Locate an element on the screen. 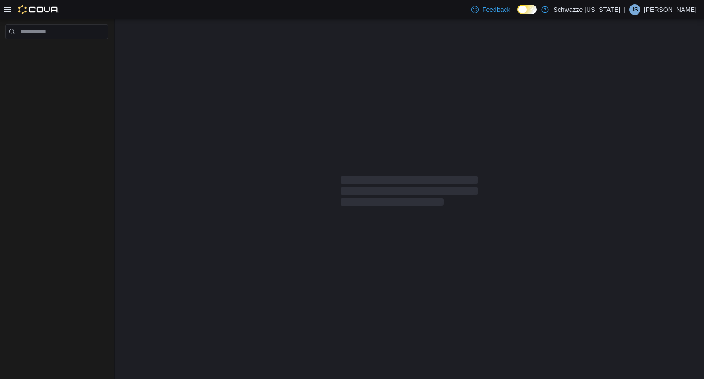 This screenshot has height=379, width=704. span: Dark Mode is located at coordinates (518, 14).